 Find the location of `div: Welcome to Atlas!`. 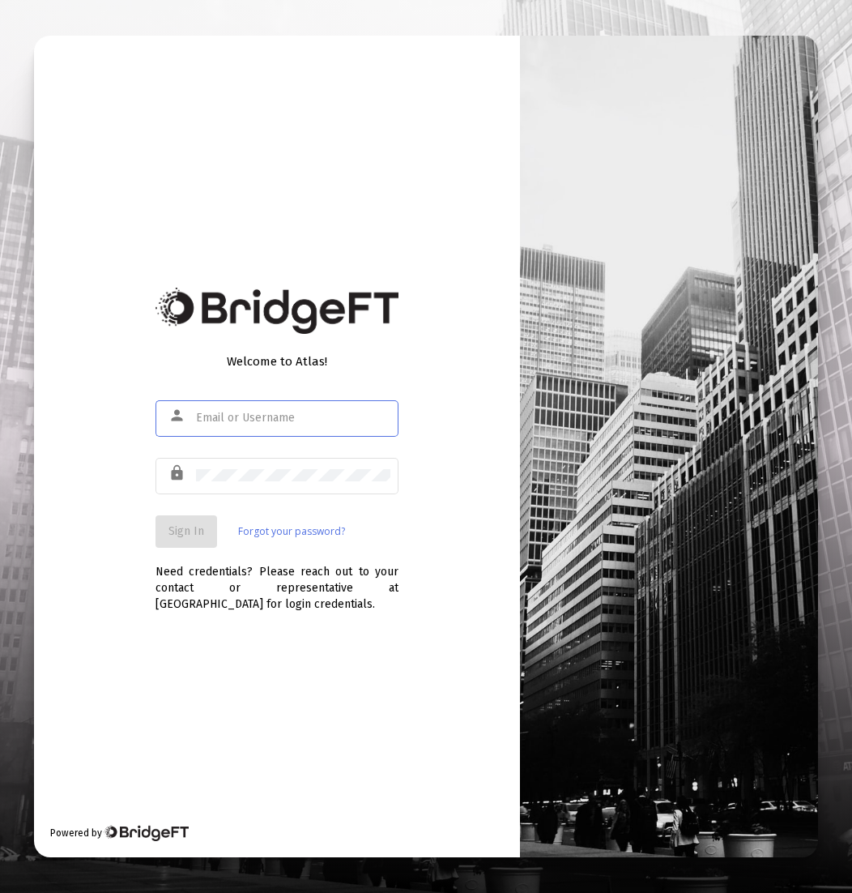

div: Welcome to Atlas! is located at coordinates (277, 361).